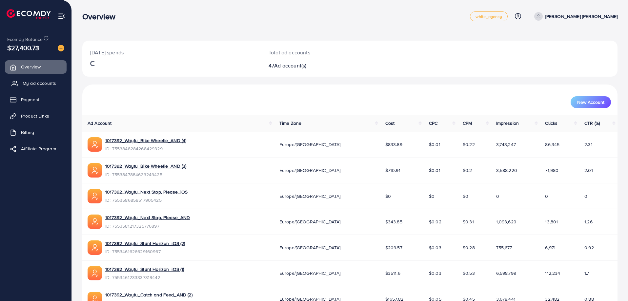  What do you see at coordinates (36, 83) in the screenshot?
I see `a: My ad accounts` at bounding box center [36, 83].